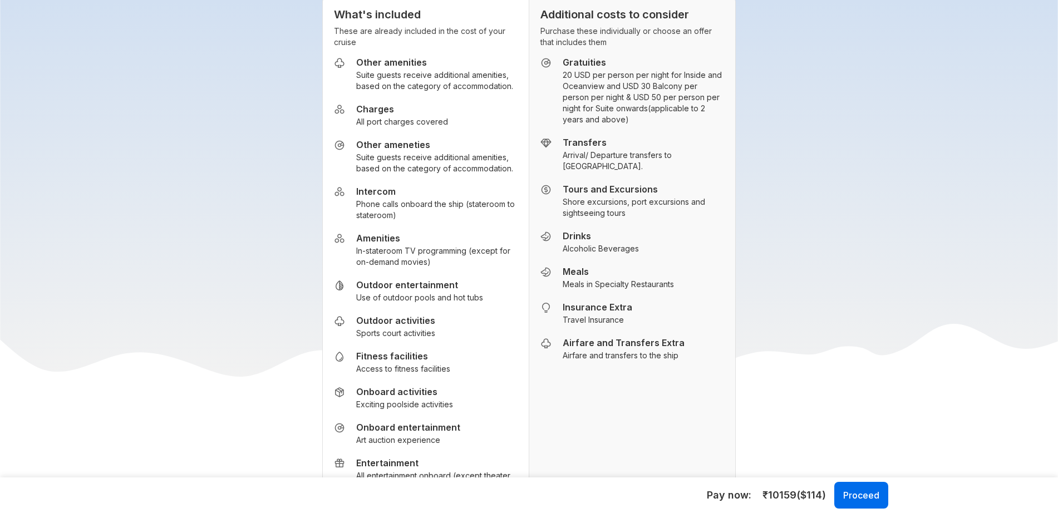  Describe the element at coordinates (403, 356) in the screenshot. I see `h5: Fitness facilities` at that location.